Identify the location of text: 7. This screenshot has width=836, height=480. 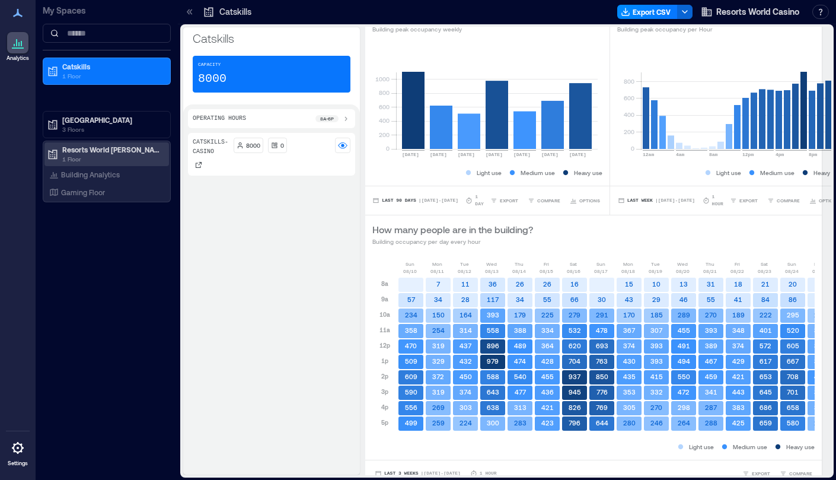
(438, 283).